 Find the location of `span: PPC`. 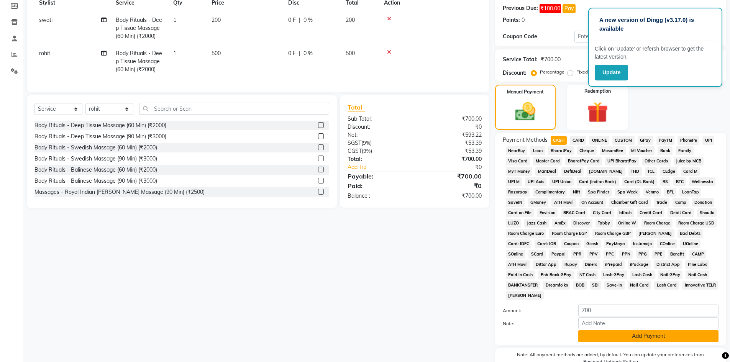

span: PPC is located at coordinates (610, 254).